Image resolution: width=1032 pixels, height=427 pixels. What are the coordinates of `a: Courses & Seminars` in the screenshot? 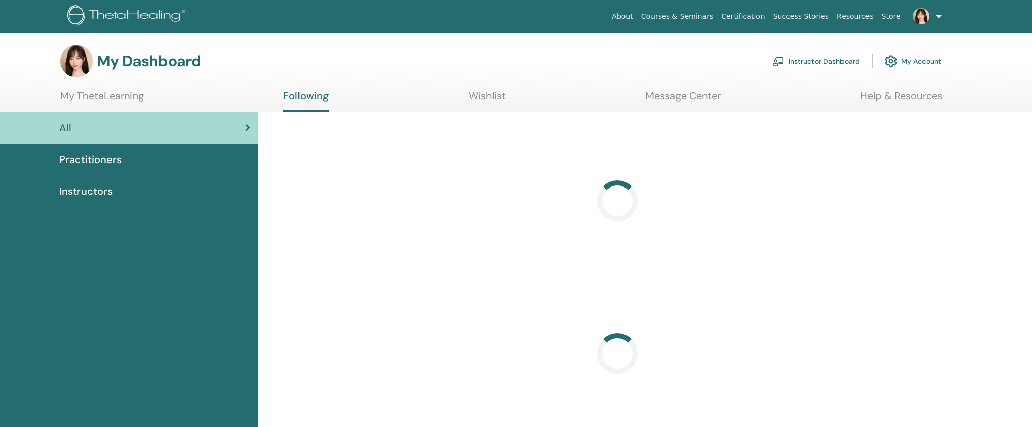 It's located at (678, 16).